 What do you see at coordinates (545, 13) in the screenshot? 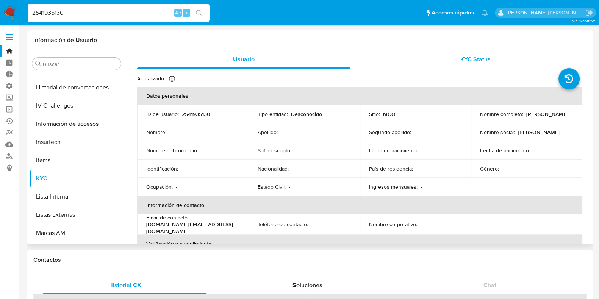
I see `p: camila.baquero@mercadolibre.com.co` at bounding box center [545, 13].